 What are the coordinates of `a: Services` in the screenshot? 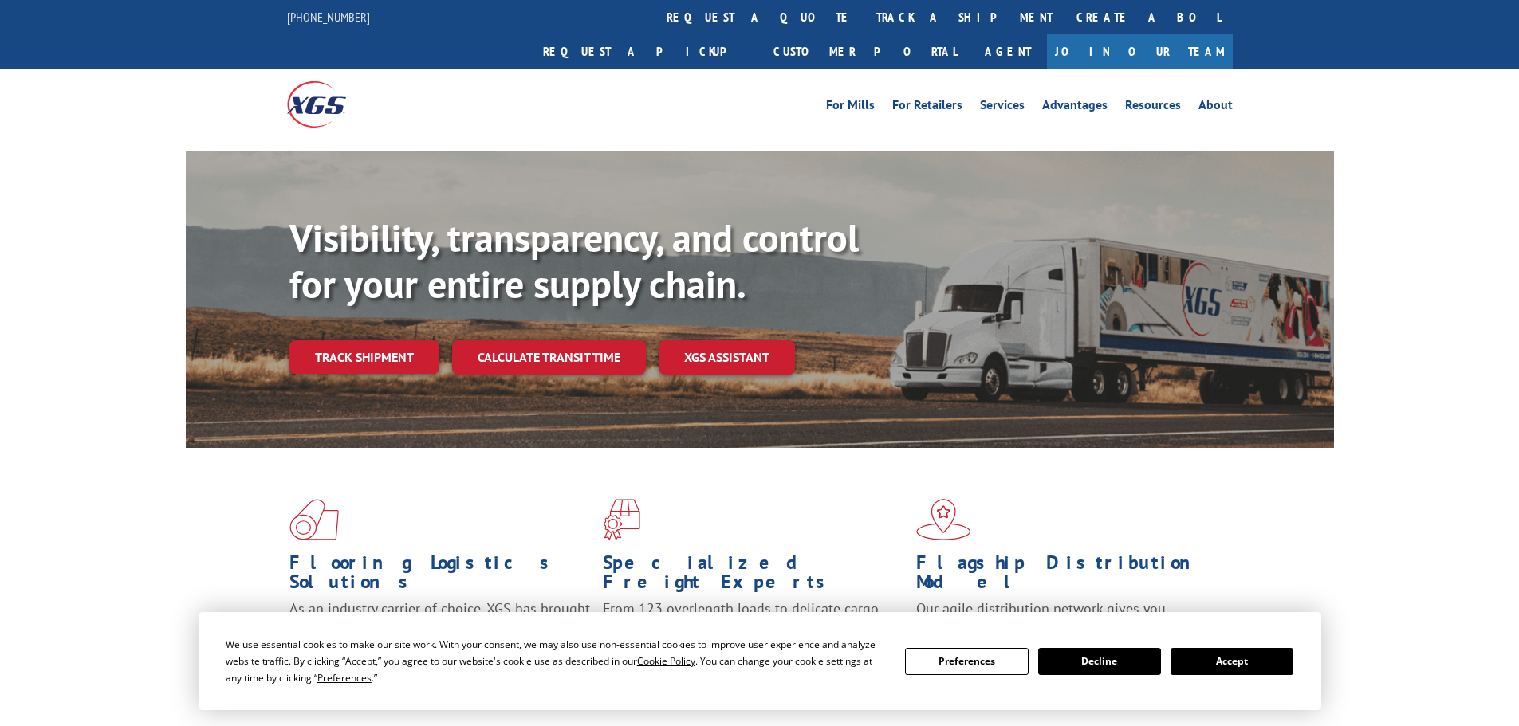 It's located at (1002, 108).